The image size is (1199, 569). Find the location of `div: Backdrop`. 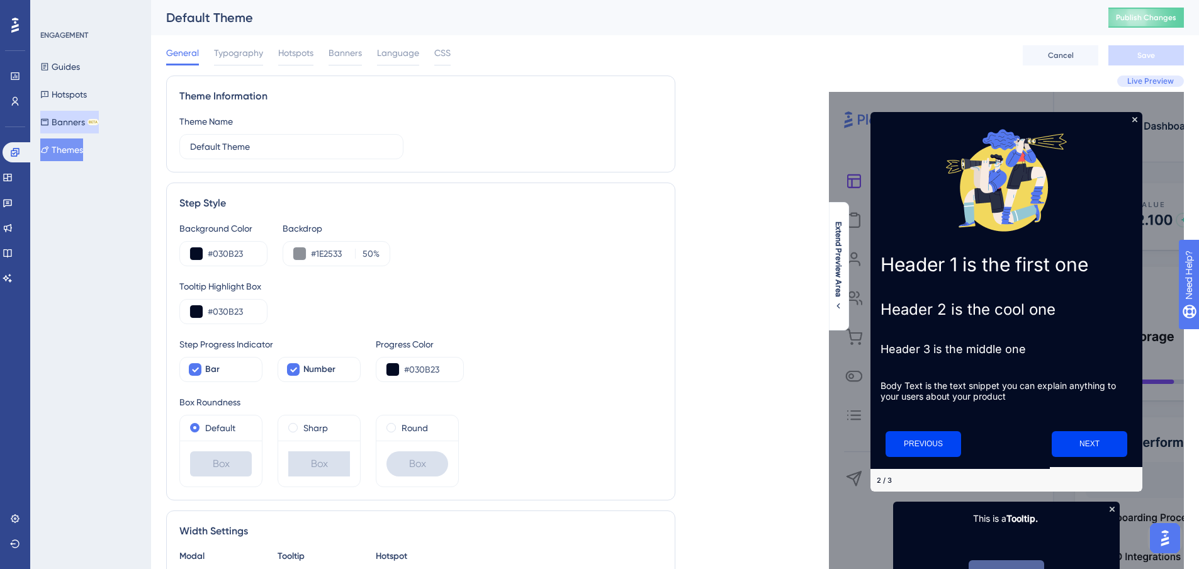

div: Backdrop is located at coordinates (336, 228).